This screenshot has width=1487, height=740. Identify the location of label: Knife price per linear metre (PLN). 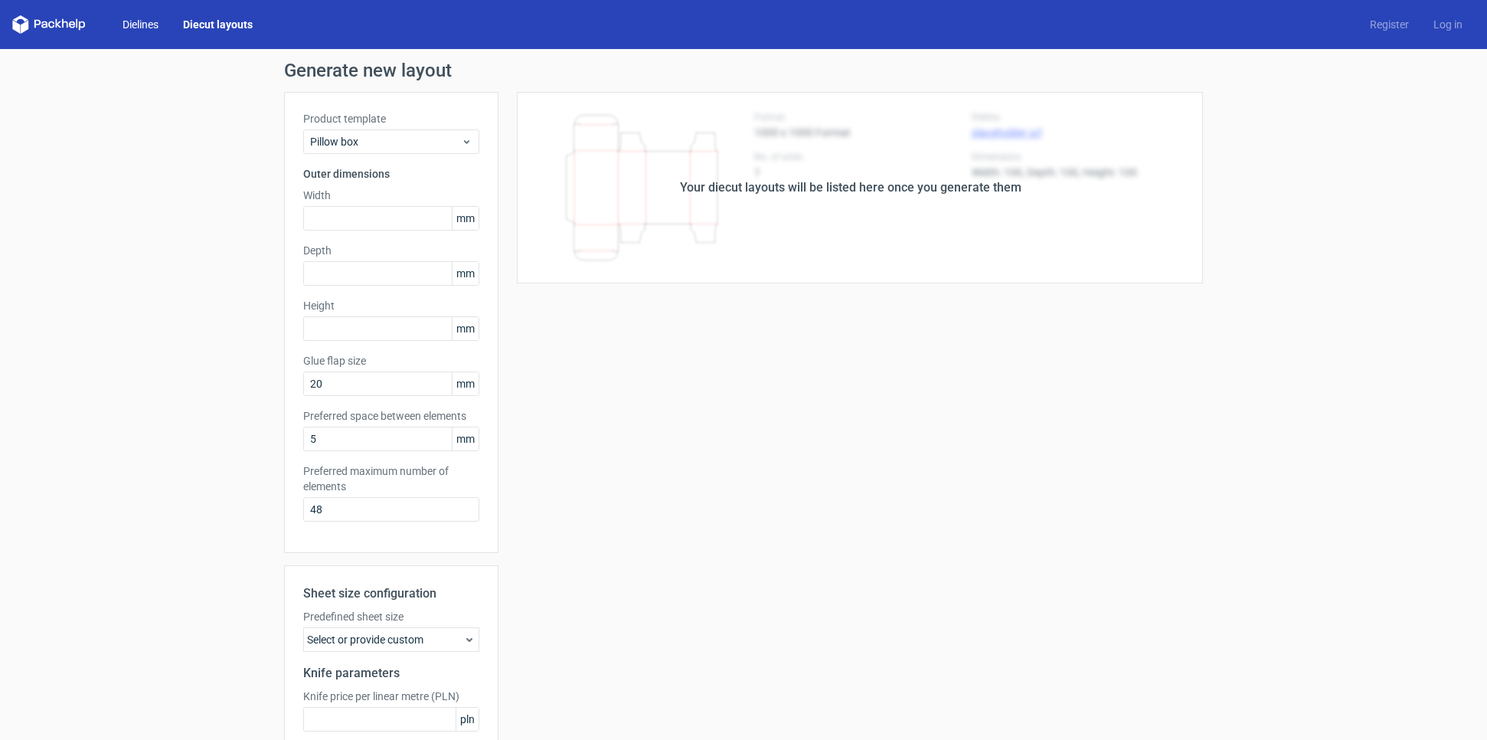
(391, 696).